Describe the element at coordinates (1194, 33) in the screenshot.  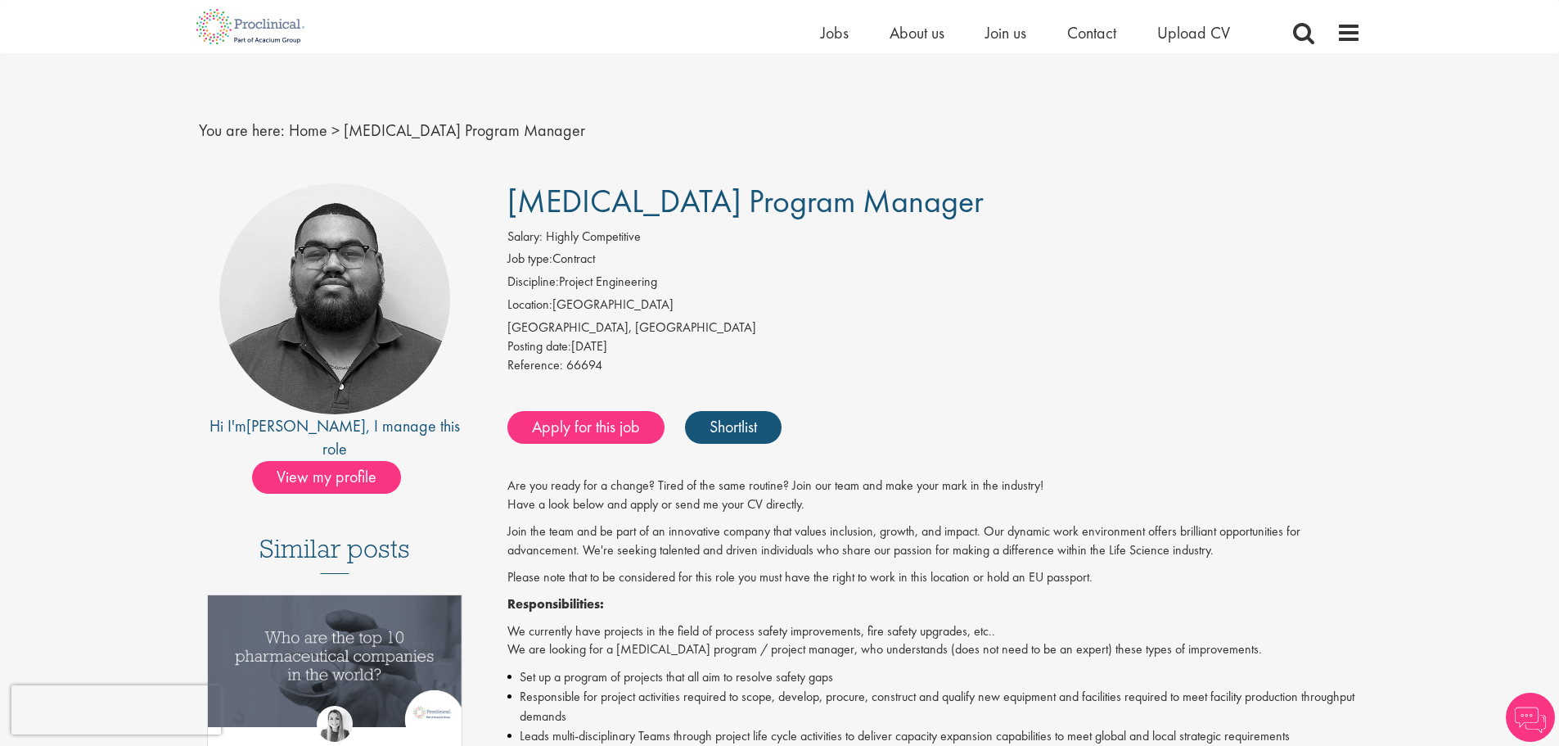
I see `span: Upload CV` at that location.